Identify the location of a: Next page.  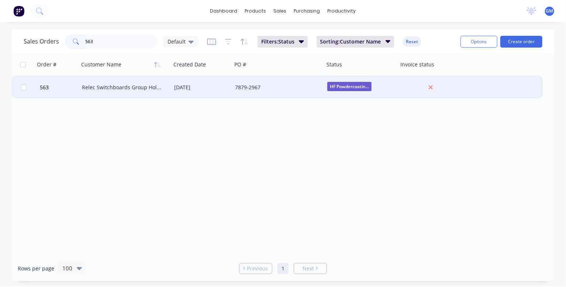
(310, 269).